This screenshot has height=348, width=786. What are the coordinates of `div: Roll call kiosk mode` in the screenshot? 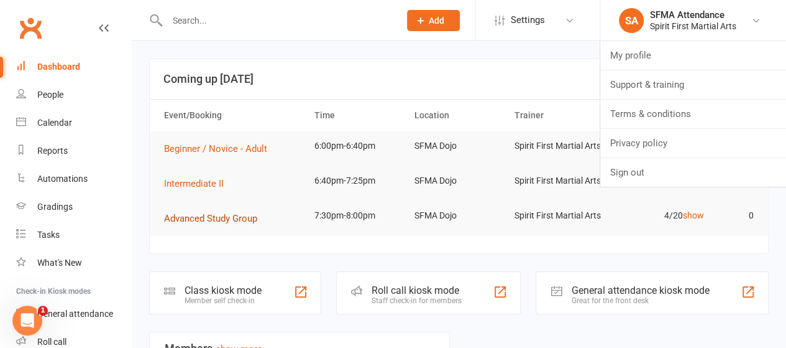 It's located at (417, 290).